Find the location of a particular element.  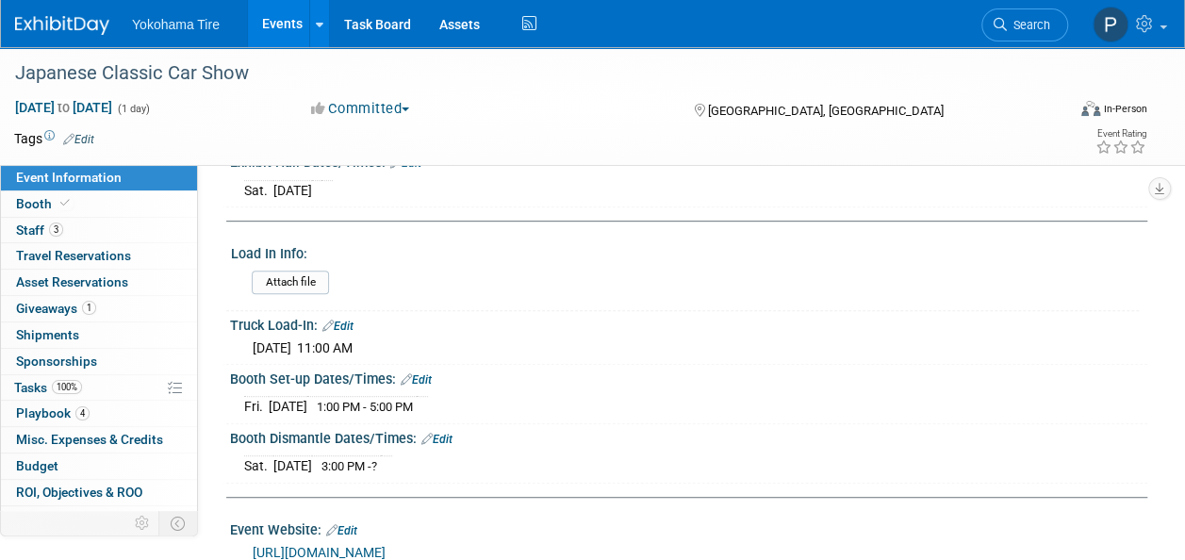

a: Misc. Expenses & Credits is located at coordinates (99, 439).